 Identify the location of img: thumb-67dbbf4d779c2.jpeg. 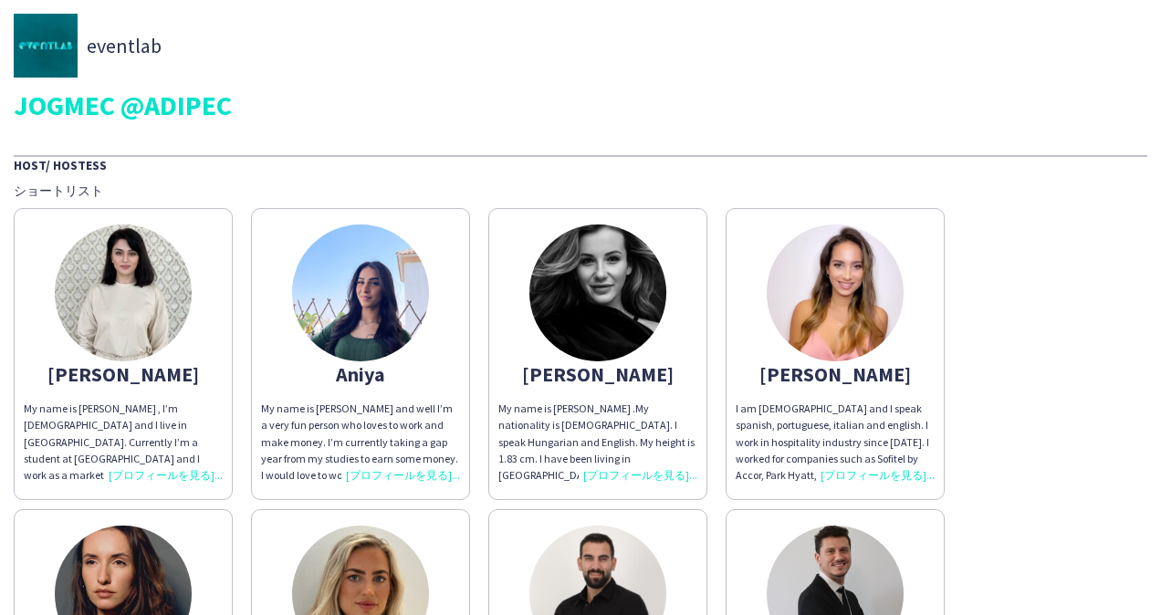
(598, 293).